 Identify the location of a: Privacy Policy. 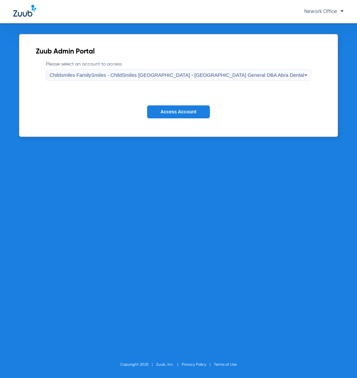
(194, 364).